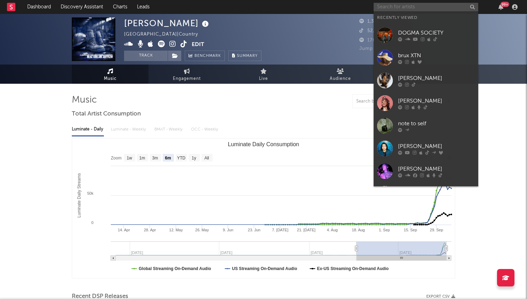 The image size is (527, 299). I want to click on text: 14. Apr, so click(124, 230).